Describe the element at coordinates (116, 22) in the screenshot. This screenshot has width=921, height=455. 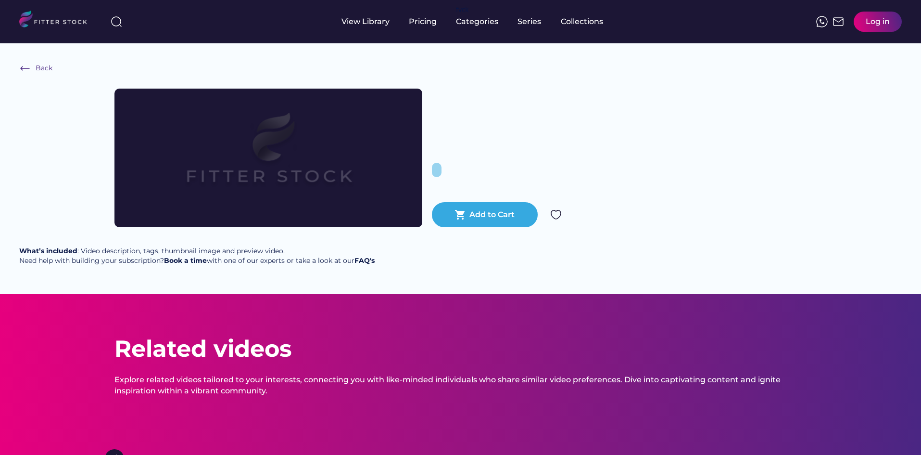
I see `img: search-normal%203.svg` at that location.